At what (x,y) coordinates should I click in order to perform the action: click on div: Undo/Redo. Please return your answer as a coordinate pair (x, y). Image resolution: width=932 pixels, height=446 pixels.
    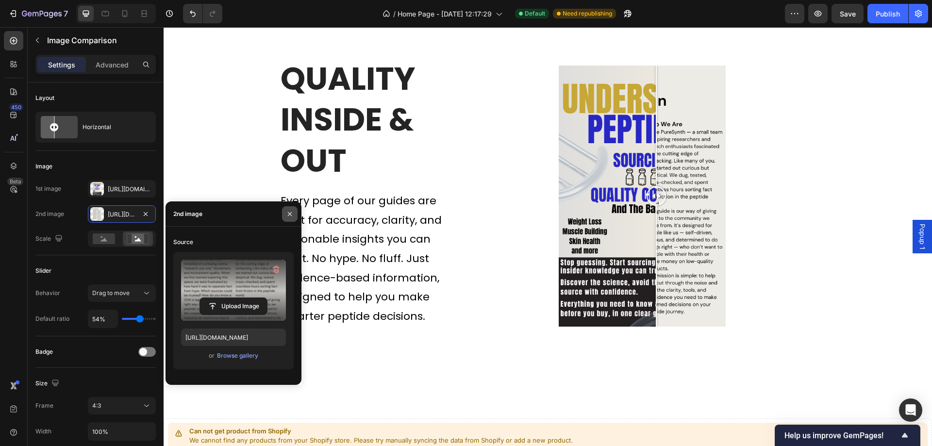
    Looking at the image, I should click on (202, 14).